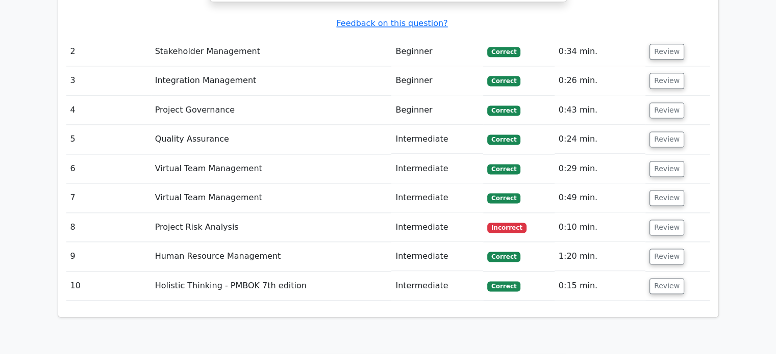 The width and height of the screenshot is (776, 354). Describe the element at coordinates (109, 81) in the screenshot. I see `td: 3` at that location.